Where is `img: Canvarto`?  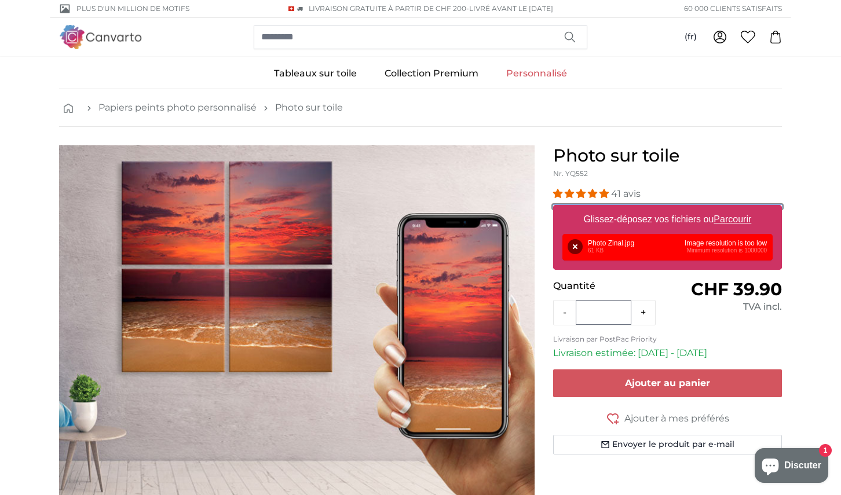
img: Canvarto is located at coordinates (101, 36).